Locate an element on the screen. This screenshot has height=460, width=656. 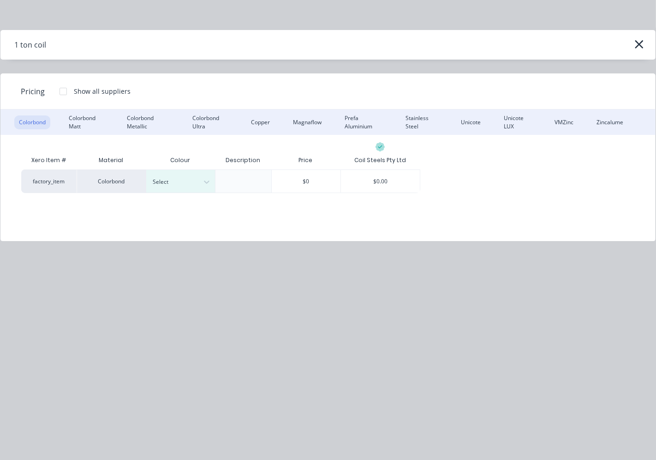
div: Prefa Aluminium is located at coordinates (364, 122).